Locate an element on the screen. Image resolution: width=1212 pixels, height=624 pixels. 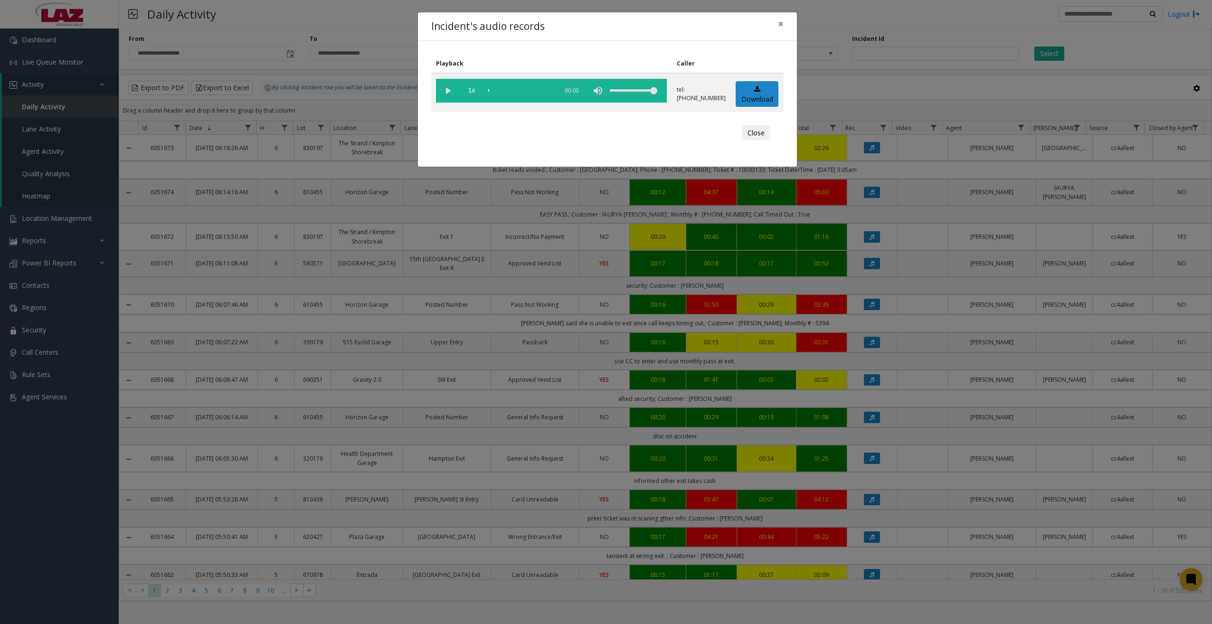
th: Playback is located at coordinates (552, 64).